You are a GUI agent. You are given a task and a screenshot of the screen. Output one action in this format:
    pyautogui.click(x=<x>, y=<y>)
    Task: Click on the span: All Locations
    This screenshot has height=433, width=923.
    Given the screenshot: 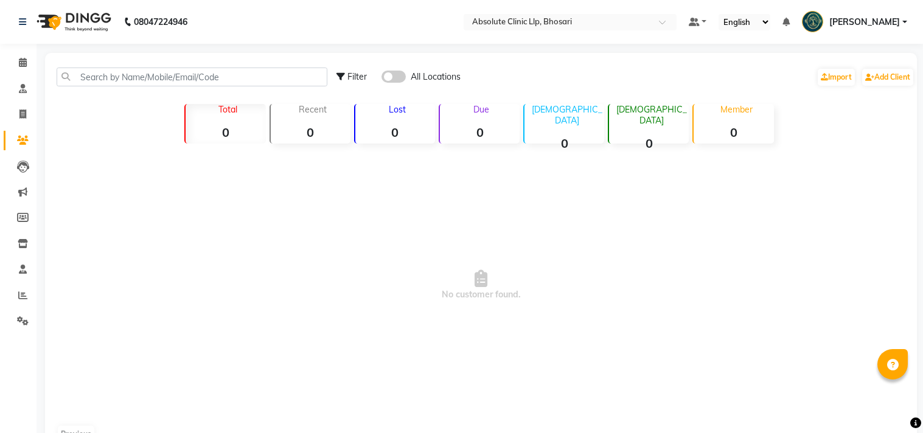 What is the action you would take?
    pyautogui.click(x=436, y=77)
    